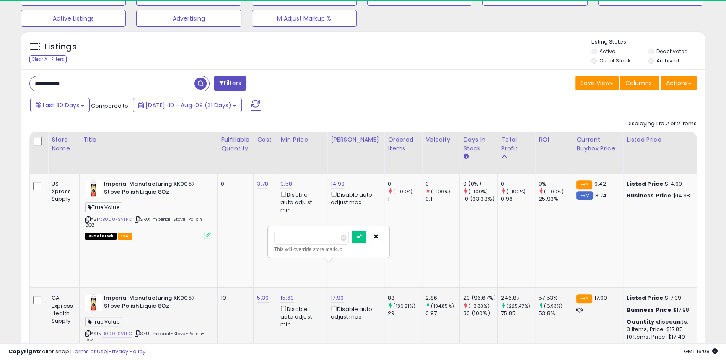 The image size is (726, 360). Describe the element at coordinates (189, 18) in the screenshot. I see `button: Advertising` at that location.